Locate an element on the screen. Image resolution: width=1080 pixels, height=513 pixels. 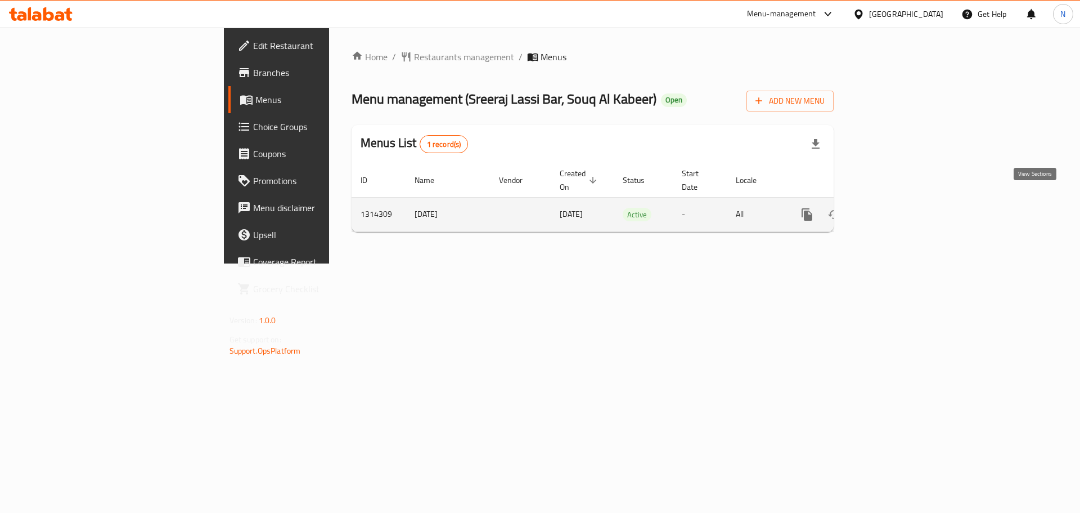
button: Change Status is located at coordinates (834, 214).